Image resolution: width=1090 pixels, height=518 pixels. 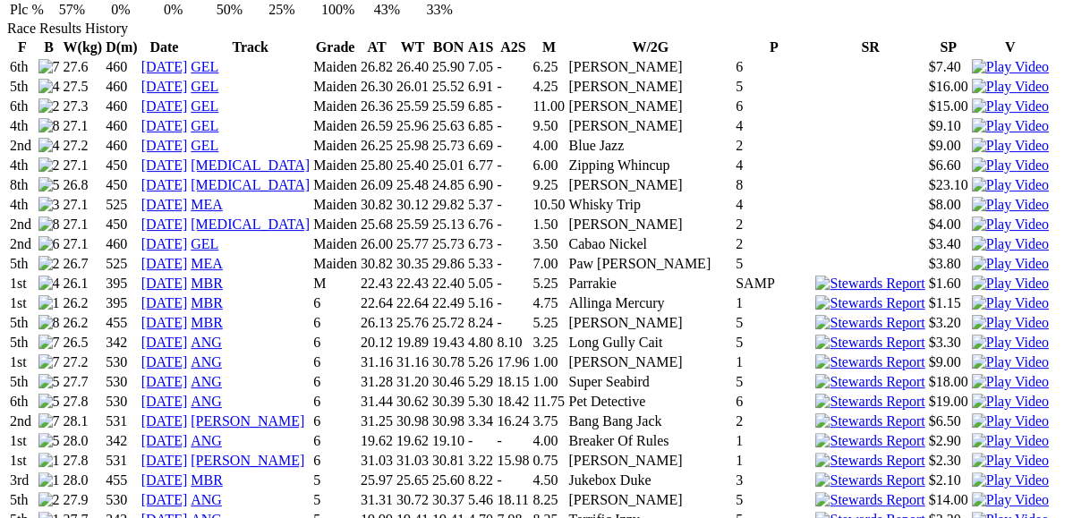 I want to click on td: 29.82, so click(x=448, y=205).